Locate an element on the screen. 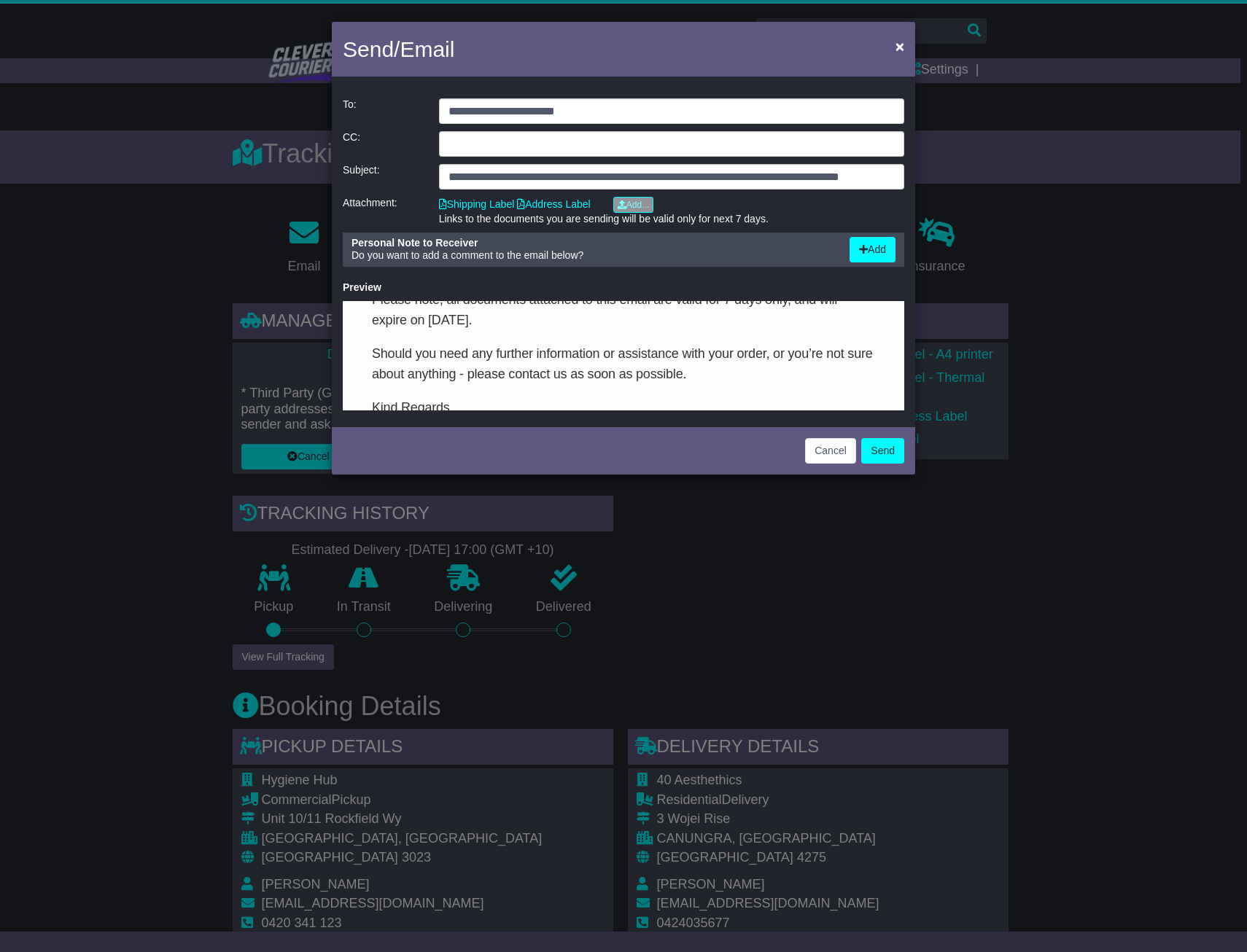 The image size is (1247, 952). a: Address Label is located at coordinates (553, 204).